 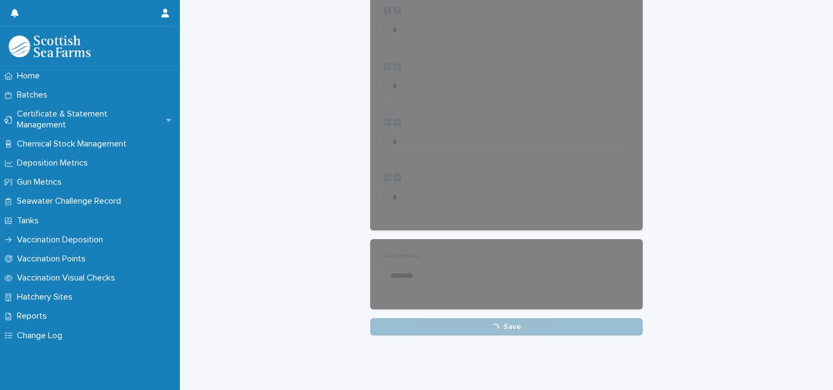 I want to click on p: Home, so click(x=31, y=76).